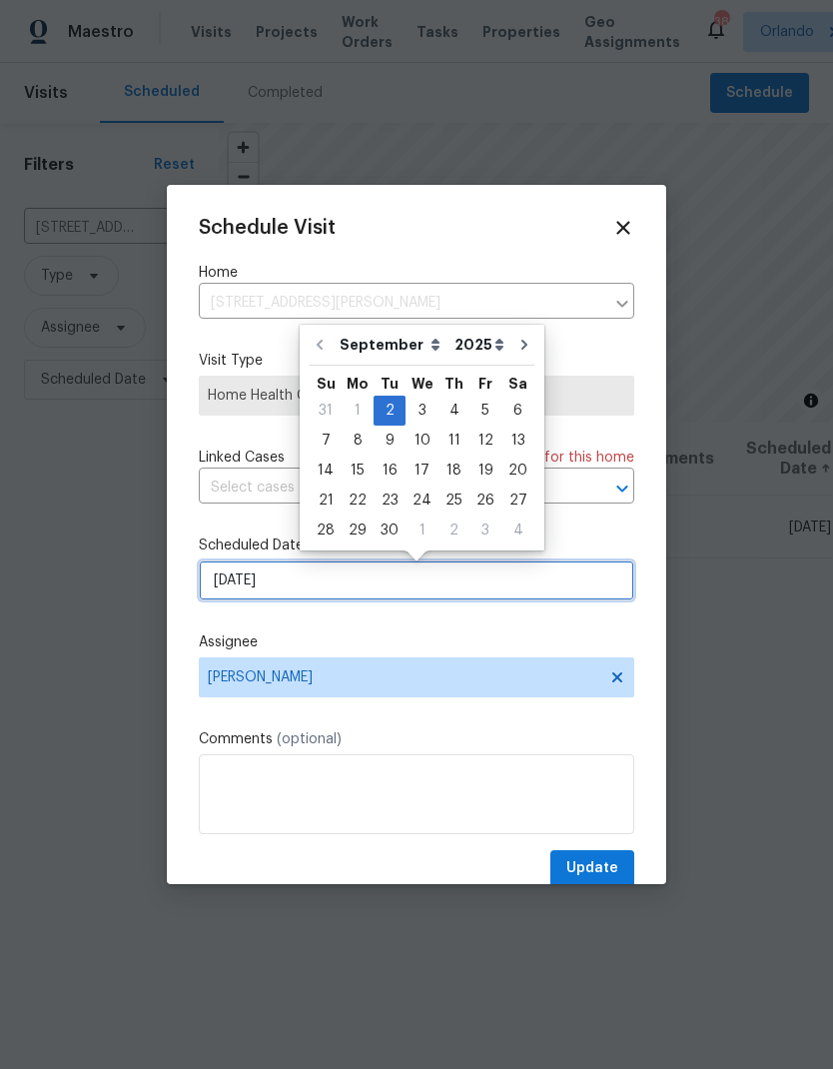 This screenshot has height=1069, width=833. I want to click on div: 16, so click(390, 471).